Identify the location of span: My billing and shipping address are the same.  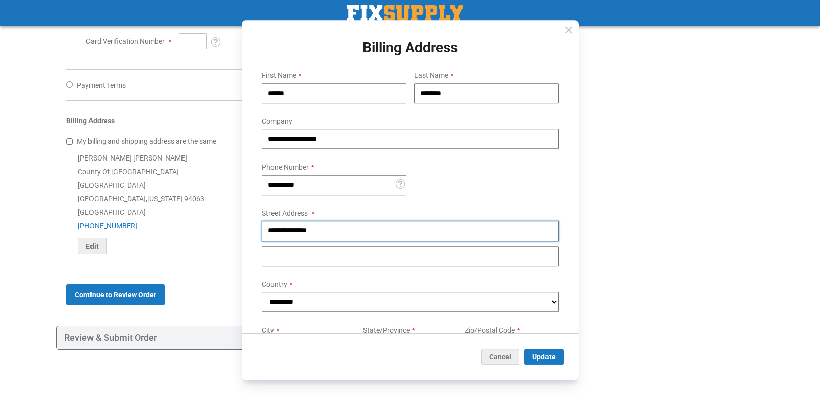
(146, 141).